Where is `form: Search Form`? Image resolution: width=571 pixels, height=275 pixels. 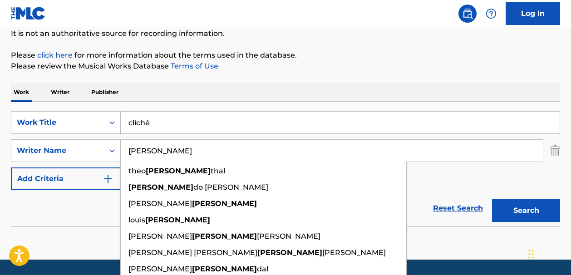
form: Search Form is located at coordinates (286, 169).